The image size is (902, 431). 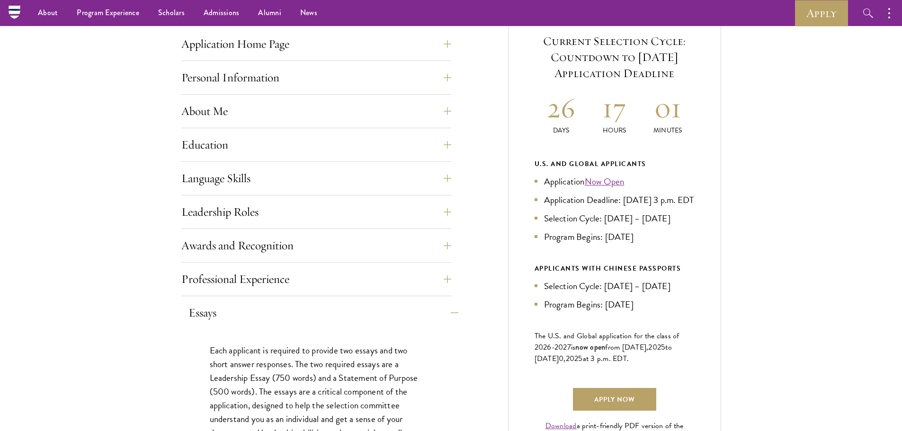 I want to click on h2: 17, so click(x=614, y=107).